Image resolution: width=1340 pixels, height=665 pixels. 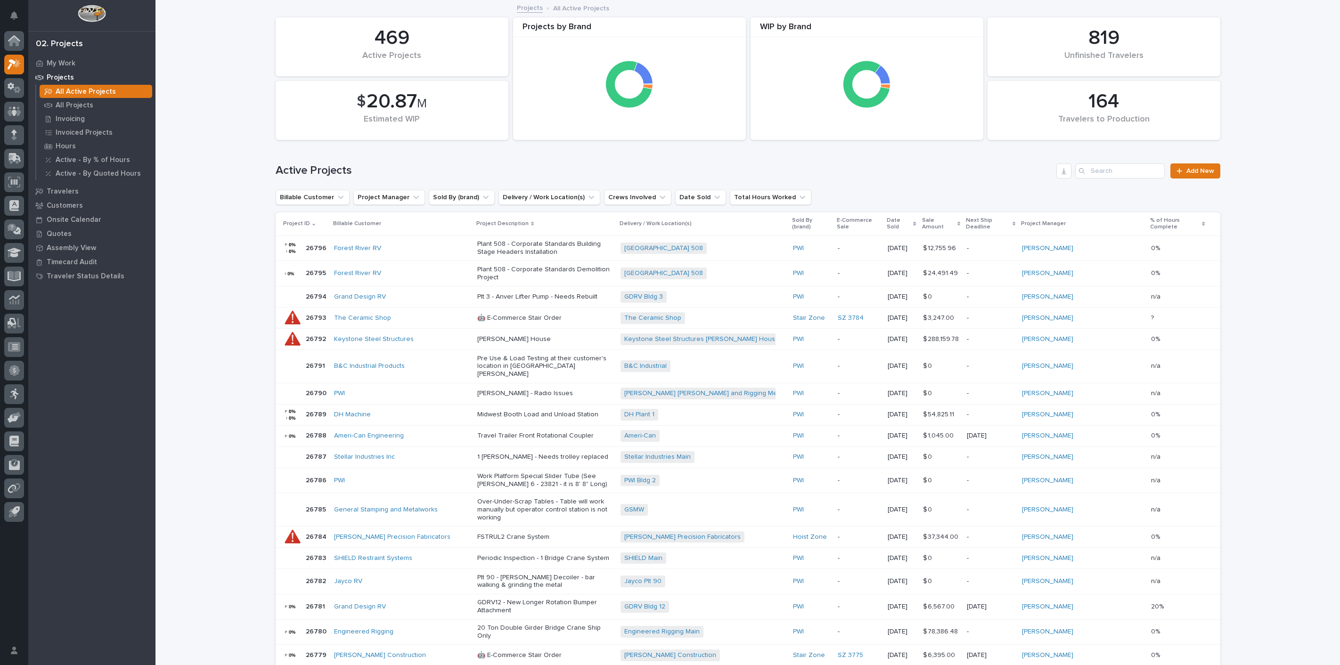 I want to click on p: 26795, so click(x=317, y=272).